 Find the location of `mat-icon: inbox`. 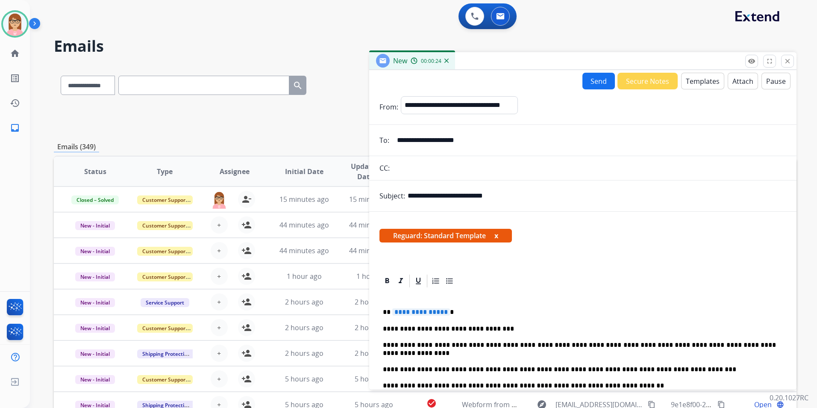

mat-icon: inbox is located at coordinates (15, 128).